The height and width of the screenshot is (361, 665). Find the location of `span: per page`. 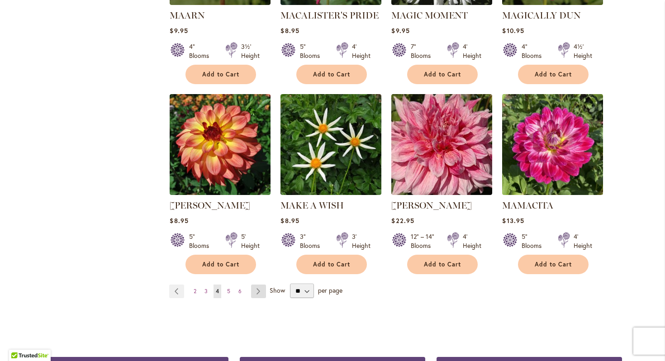

span: per page is located at coordinates (330, 290).